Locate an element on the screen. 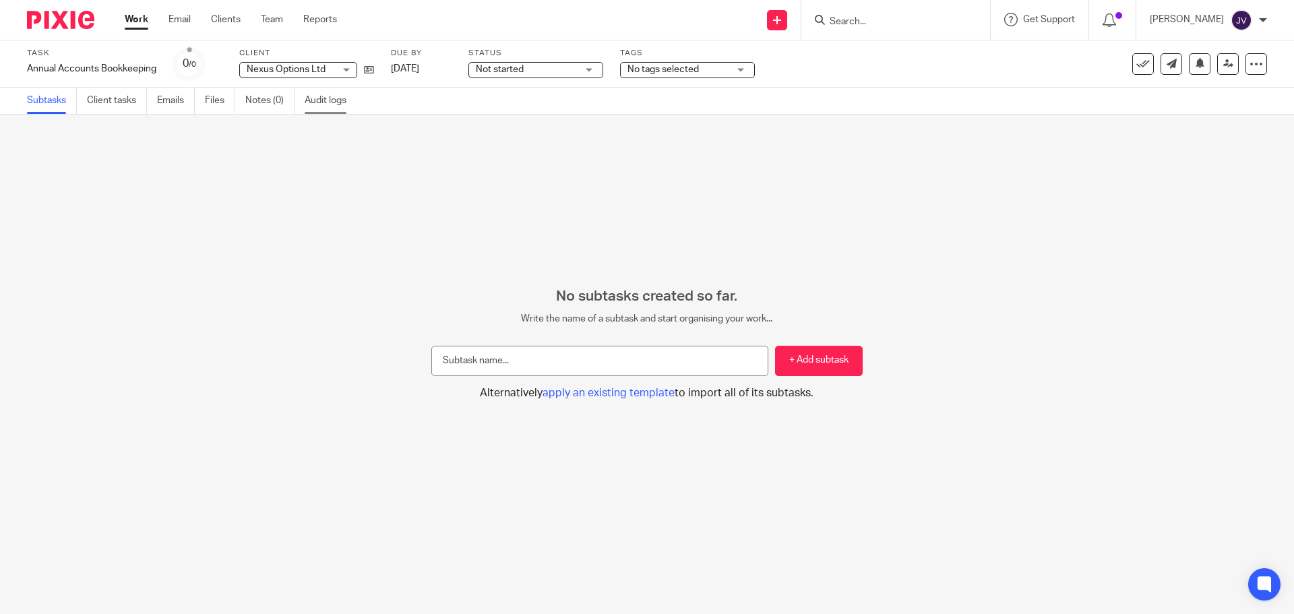  a: Subtasks is located at coordinates (52, 100).